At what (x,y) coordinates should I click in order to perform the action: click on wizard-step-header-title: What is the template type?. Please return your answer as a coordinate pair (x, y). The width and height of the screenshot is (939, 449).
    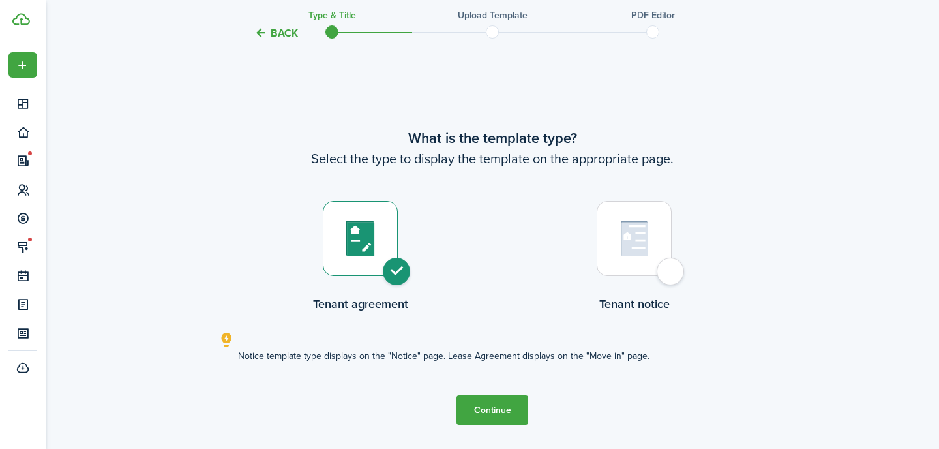
    Looking at the image, I should click on (492, 138).